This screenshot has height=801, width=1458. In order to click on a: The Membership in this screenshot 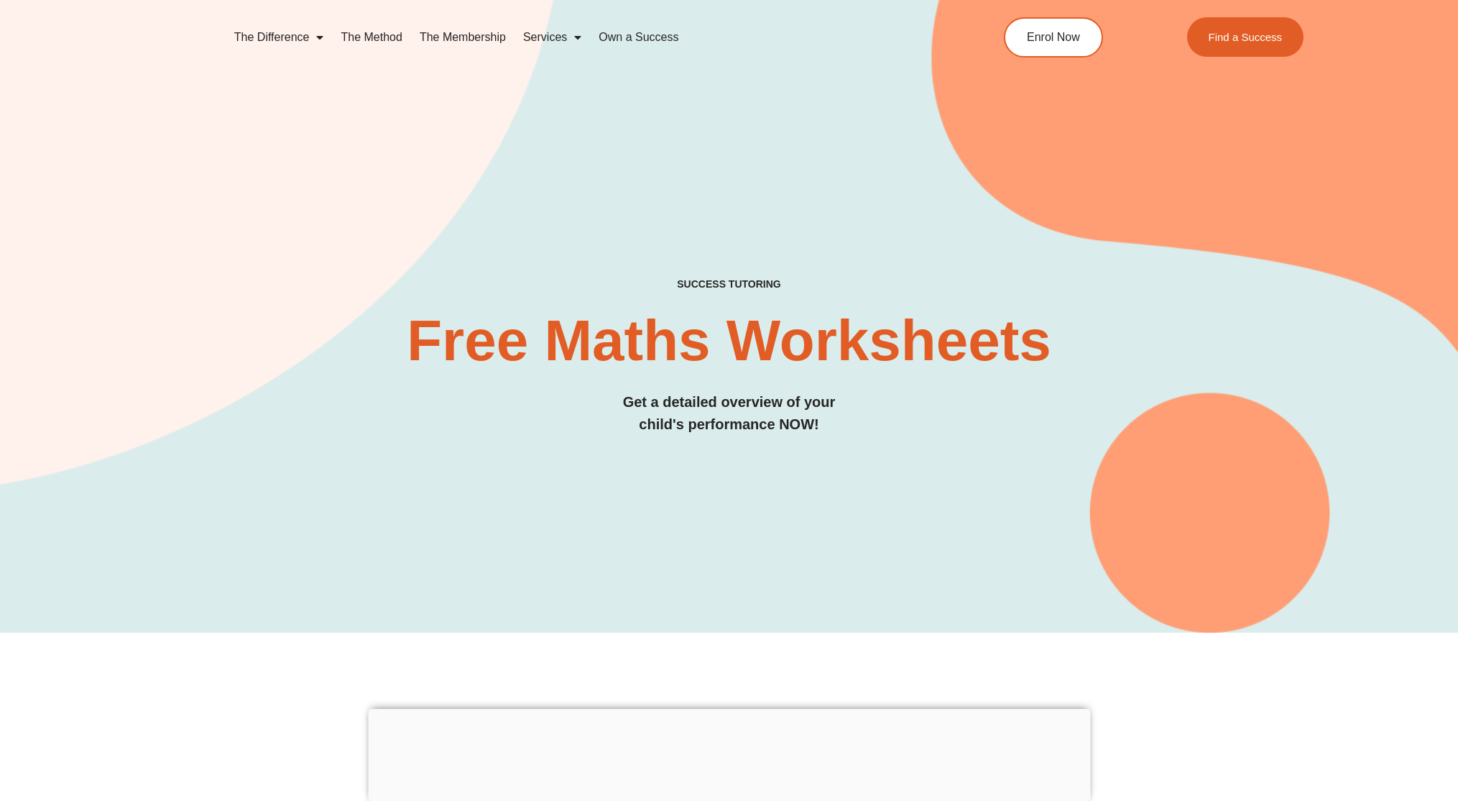, I will do `click(463, 37)`.